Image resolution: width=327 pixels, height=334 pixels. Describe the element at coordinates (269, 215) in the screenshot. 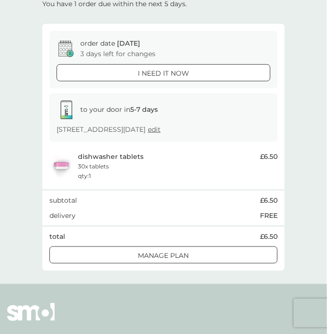

I see `p: FREE` at that location.